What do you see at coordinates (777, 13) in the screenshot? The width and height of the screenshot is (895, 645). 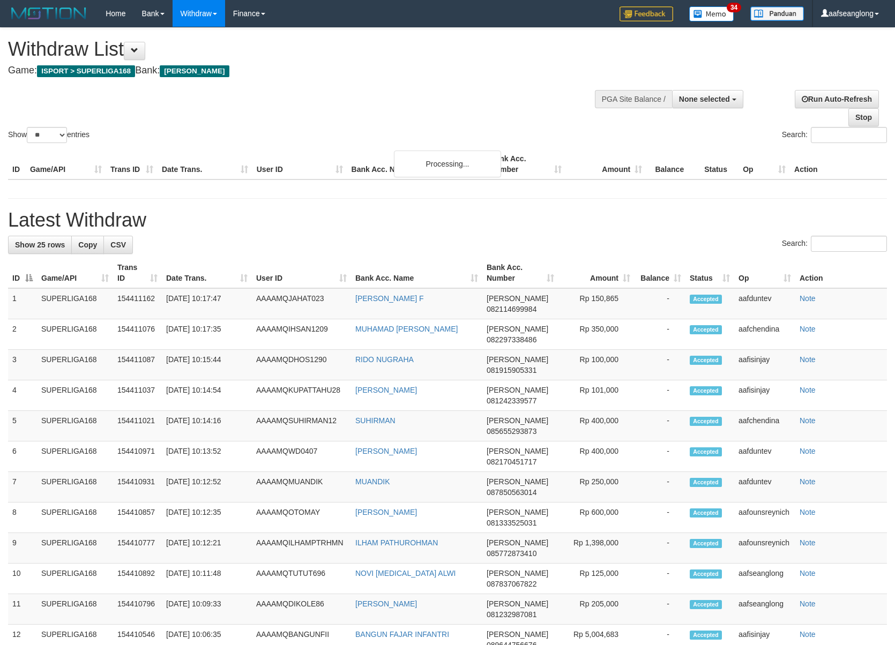 I see `img: panduan.png` at bounding box center [777, 13].